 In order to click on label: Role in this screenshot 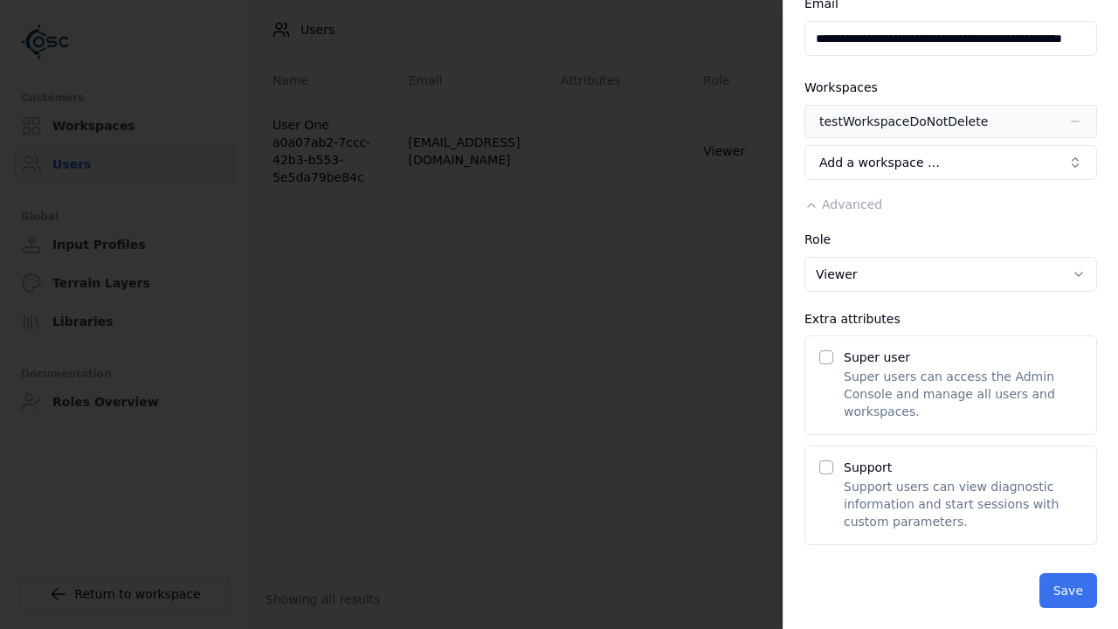, I will do `click(818, 239)`.